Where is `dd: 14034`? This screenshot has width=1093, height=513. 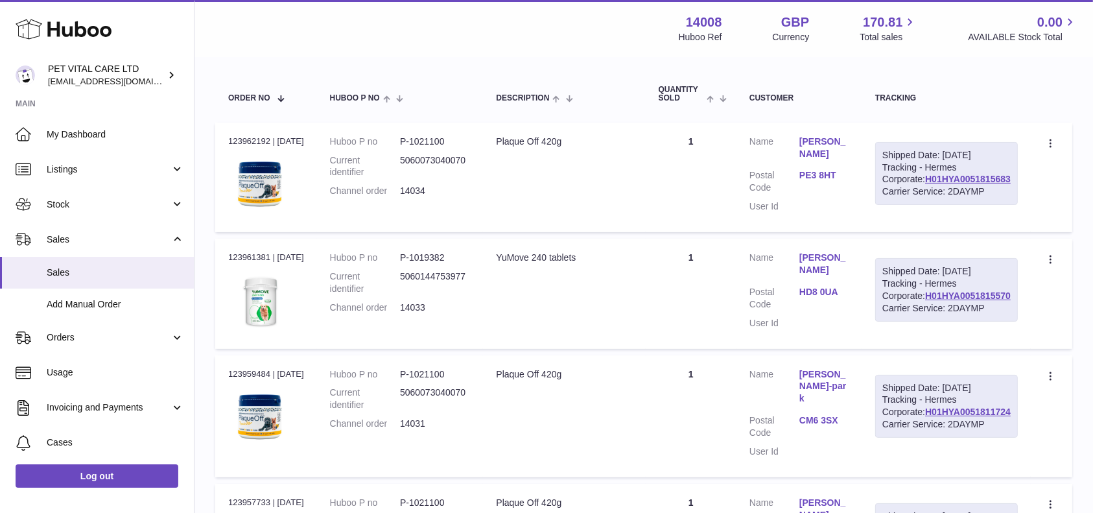
dd: 14034 is located at coordinates (435, 191).